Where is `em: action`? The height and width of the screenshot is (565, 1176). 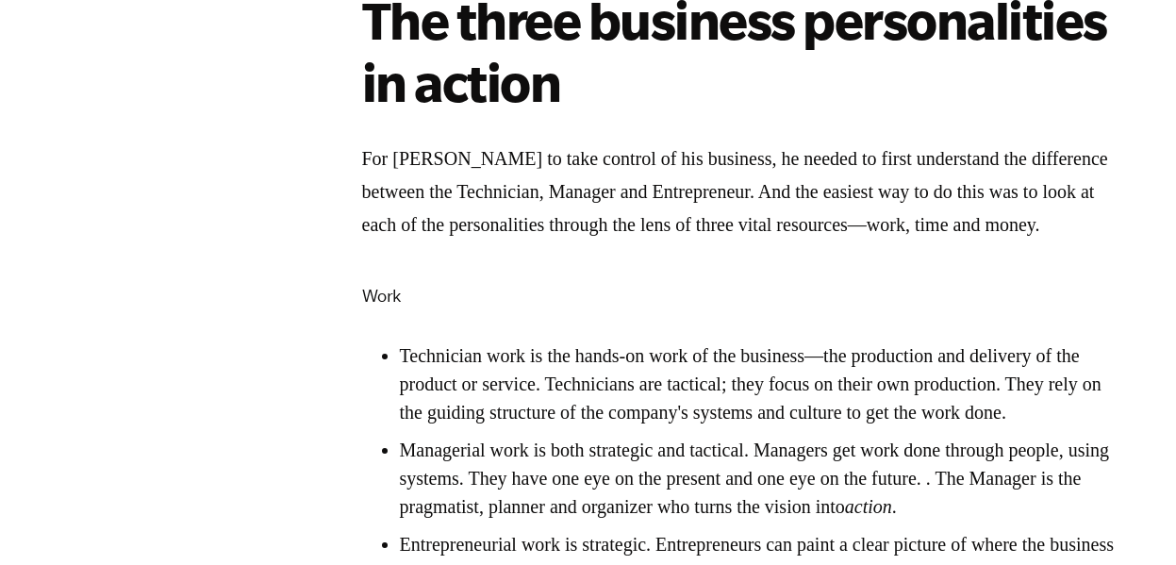
em: action is located at coordinates (869, 507).